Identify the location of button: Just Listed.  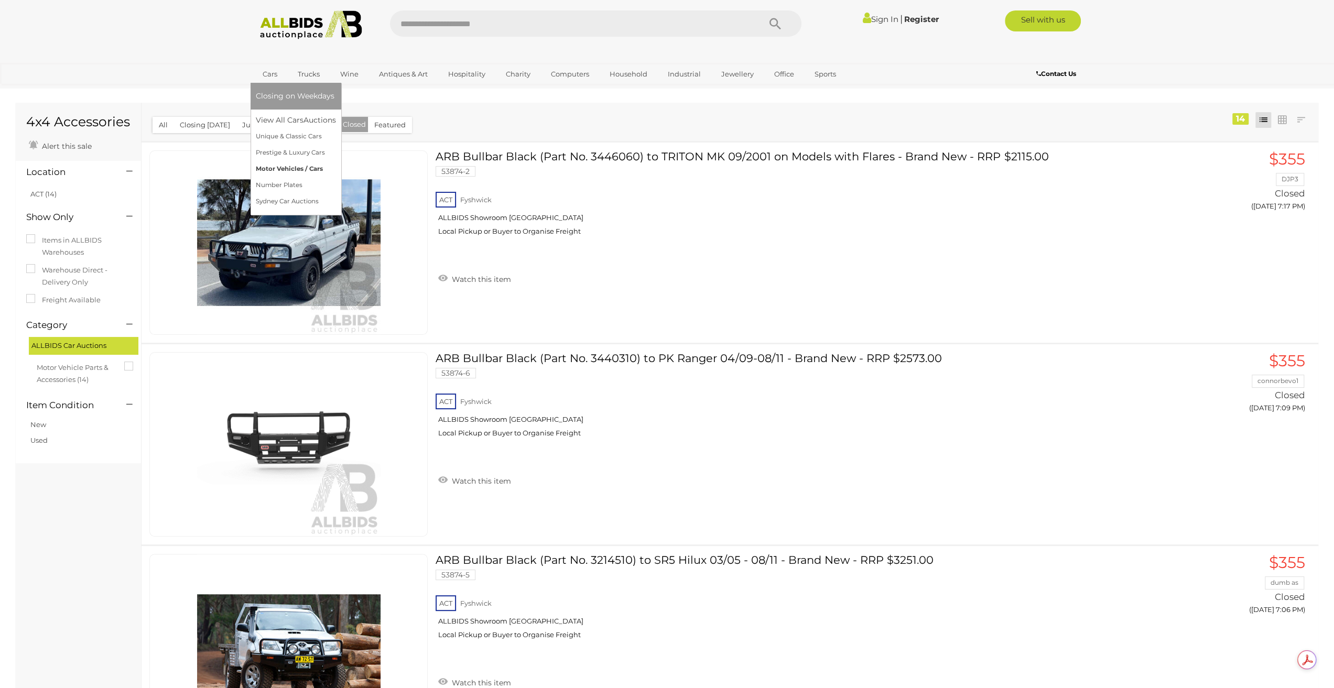
(261, 125).